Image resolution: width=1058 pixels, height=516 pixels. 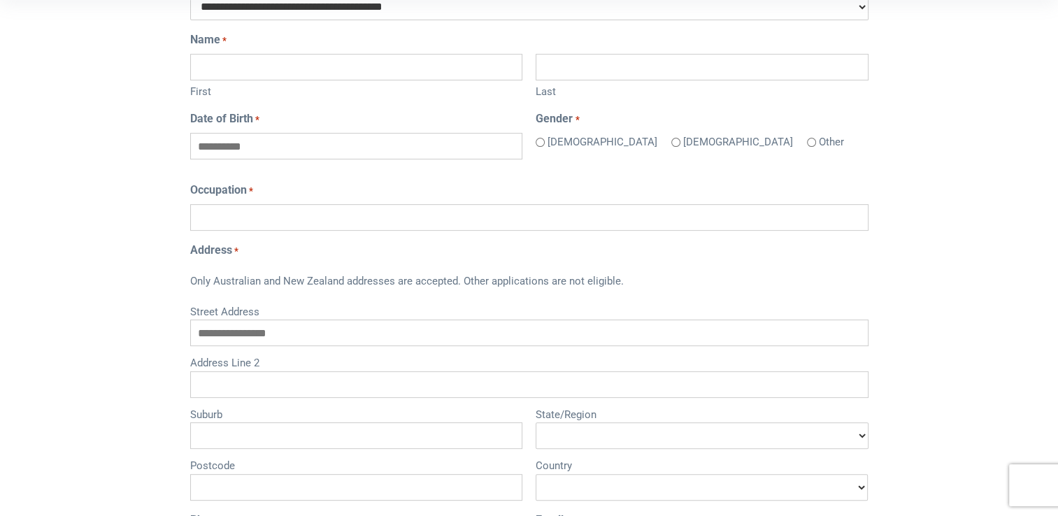 I want to click on label: Address Line 2, so click(x=529, y=362).